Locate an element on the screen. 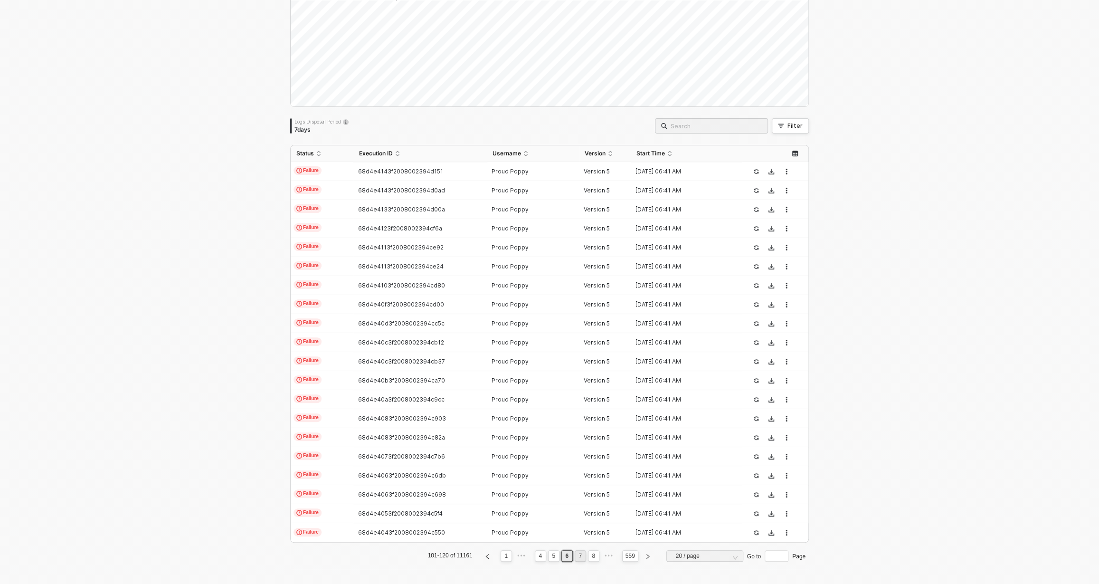 The image size is (1099, 584). span: 68d4e4053f2008002394c5f4 is located at coordinates (400, 513).